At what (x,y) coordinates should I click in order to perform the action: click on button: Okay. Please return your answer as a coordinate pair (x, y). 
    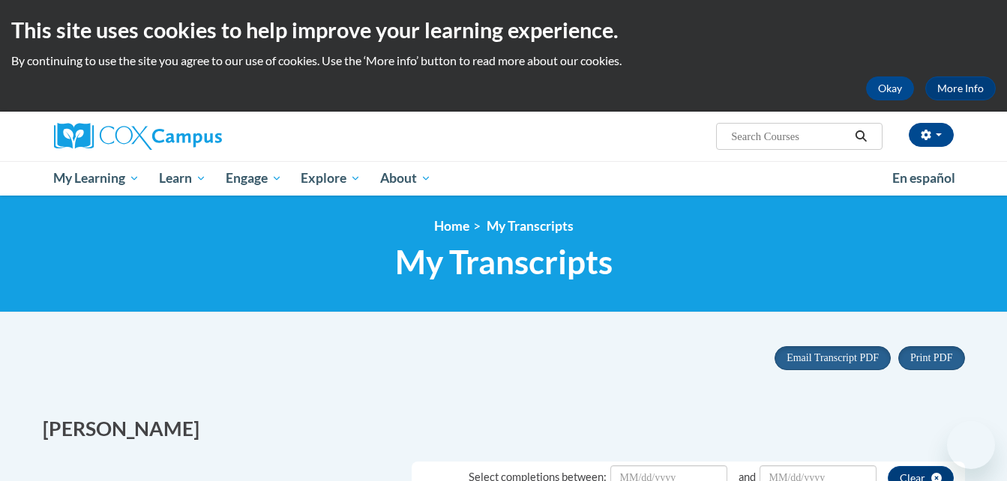
    Looking at the image, I should click on (890, 88).